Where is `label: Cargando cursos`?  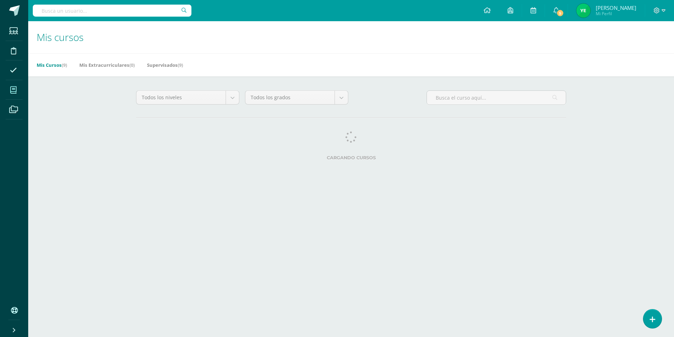
label: Cargando cursos is located at coordinates (351, 157).